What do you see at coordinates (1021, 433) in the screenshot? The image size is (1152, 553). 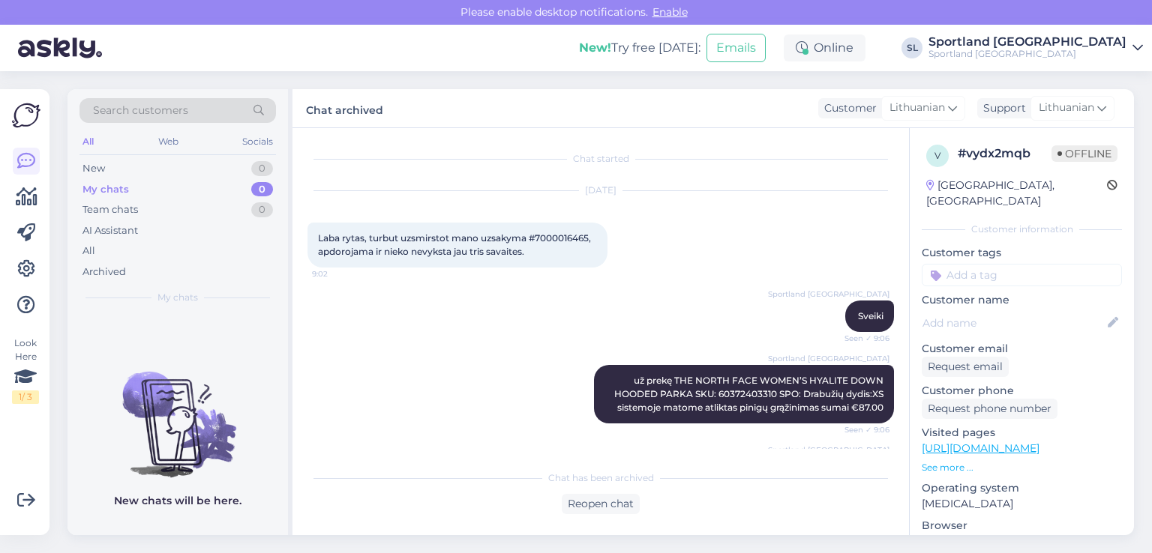 I see `p: Visited pages` at bounding box center [1021, 433].